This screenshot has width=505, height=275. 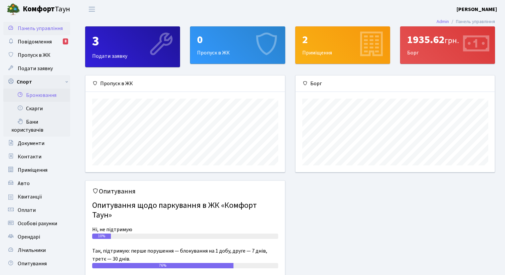 What do you see at coordinates (32, 250) in the screenshot?
I see `span: Лічильники` at bounding box center [32, 250].